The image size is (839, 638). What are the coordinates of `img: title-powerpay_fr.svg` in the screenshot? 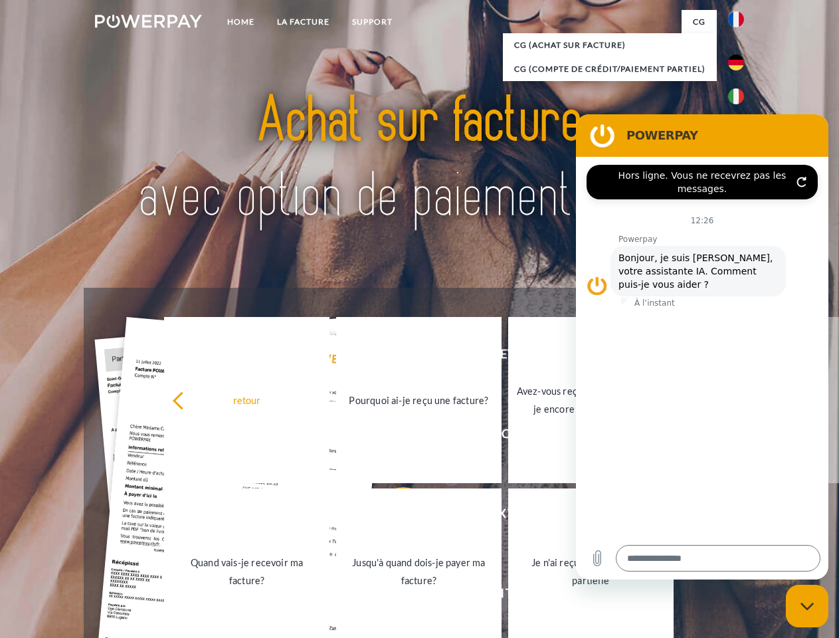 It's located at (419, 159).